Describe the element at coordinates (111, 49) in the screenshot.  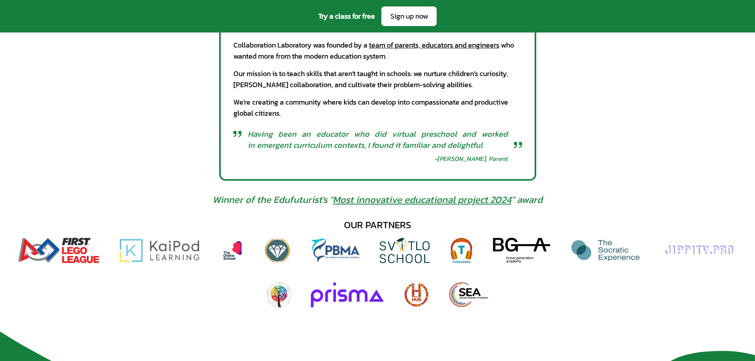
I see `div: Keywords by Traffic` at that location.